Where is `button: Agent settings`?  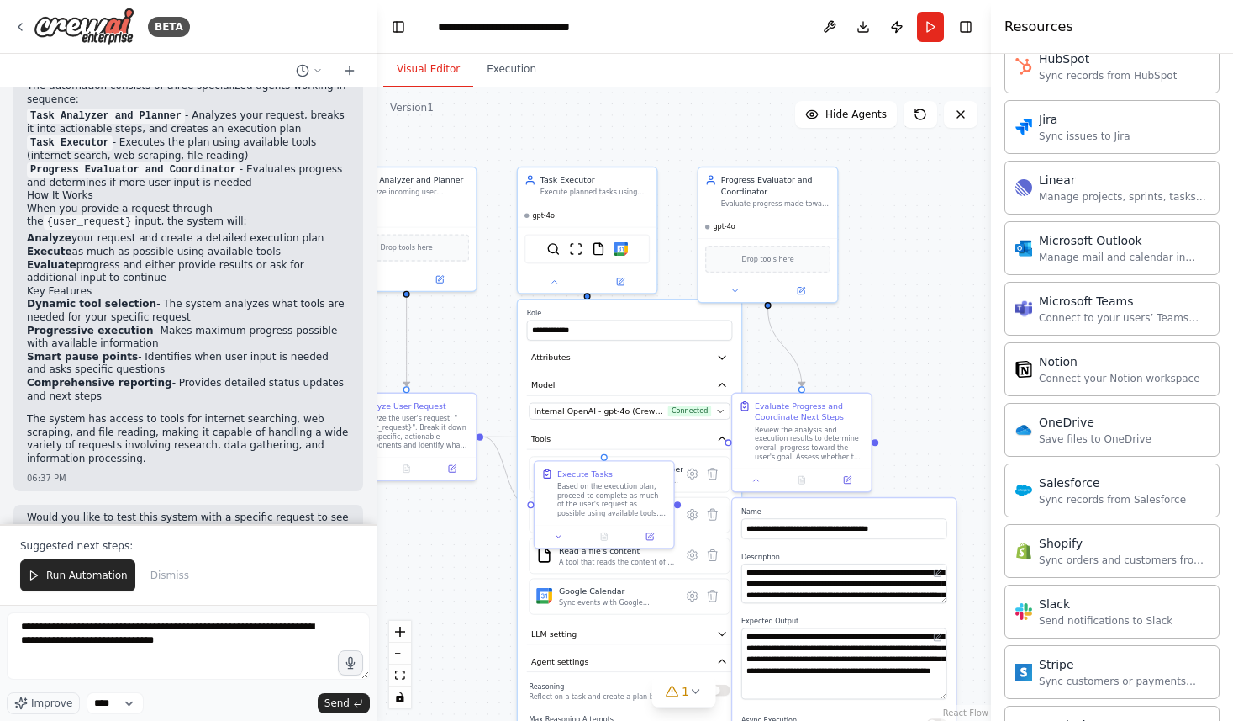
button: Agent settings is located at coordinates (630, 661).